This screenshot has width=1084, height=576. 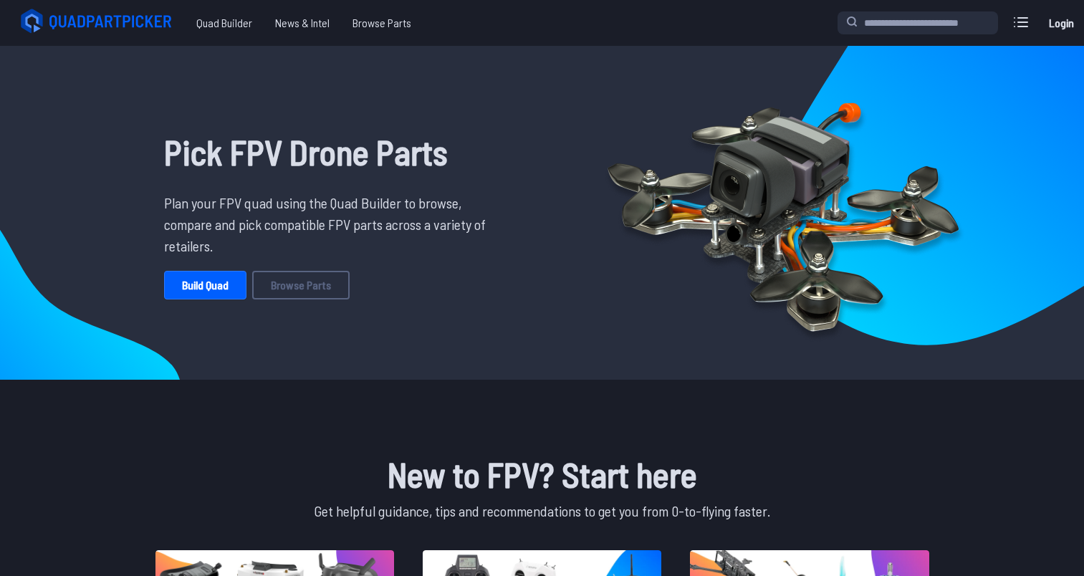 I want to click on span: Quad Builder, so click(x=224, y=23).